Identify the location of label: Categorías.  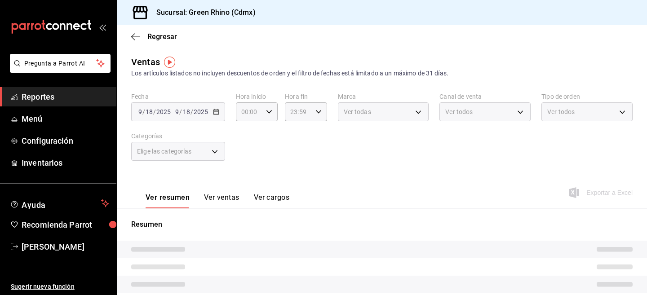
(178, 136).